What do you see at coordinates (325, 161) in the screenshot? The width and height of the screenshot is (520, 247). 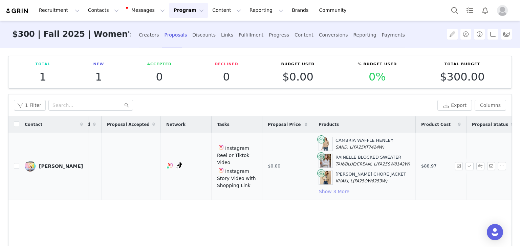 I see `img: 250814_16_Cabin_1646.jpg` at bounding box center [325, 161].